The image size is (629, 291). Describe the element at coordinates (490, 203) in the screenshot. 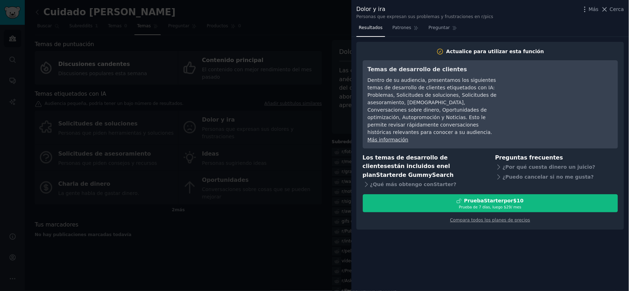

I see `button: PruebaStarterpor$10Prueba de 7 días, luego $29/ mes` at that location.